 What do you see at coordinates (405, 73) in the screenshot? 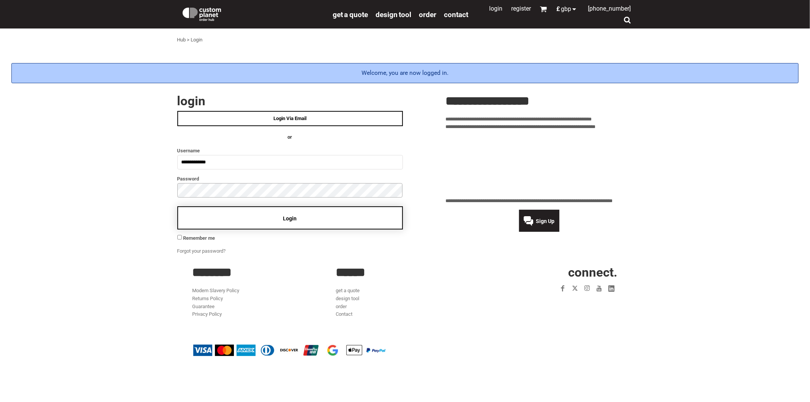
I see `div: Welcome, you are now logged in.` at bounding box center [405, 73].